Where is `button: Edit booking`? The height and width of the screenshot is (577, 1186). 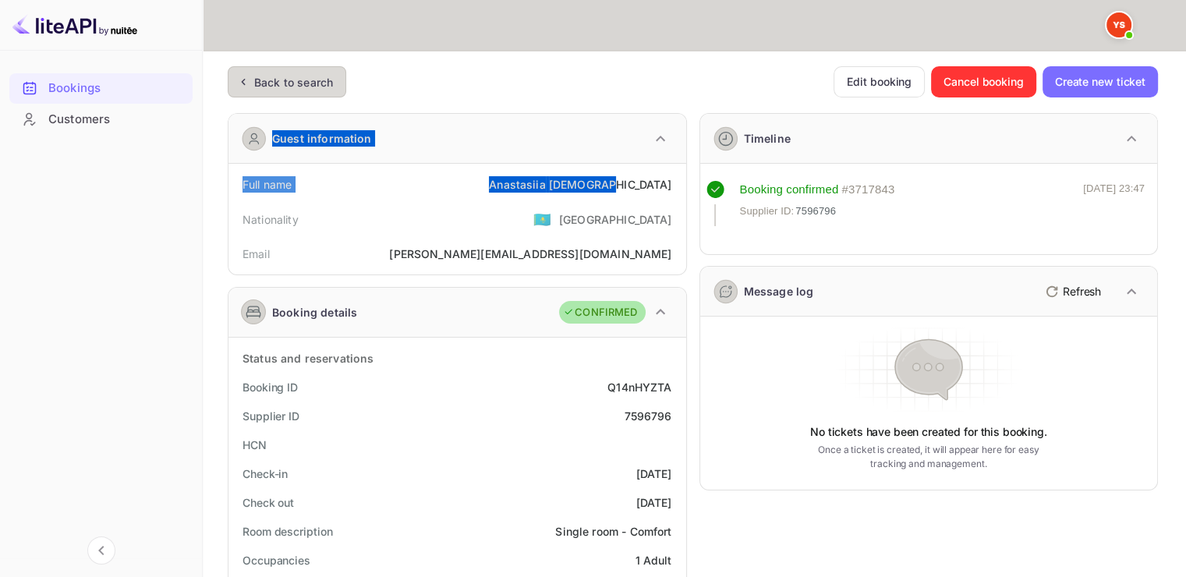
button: Edit booking is located at coordinates (879, 82).